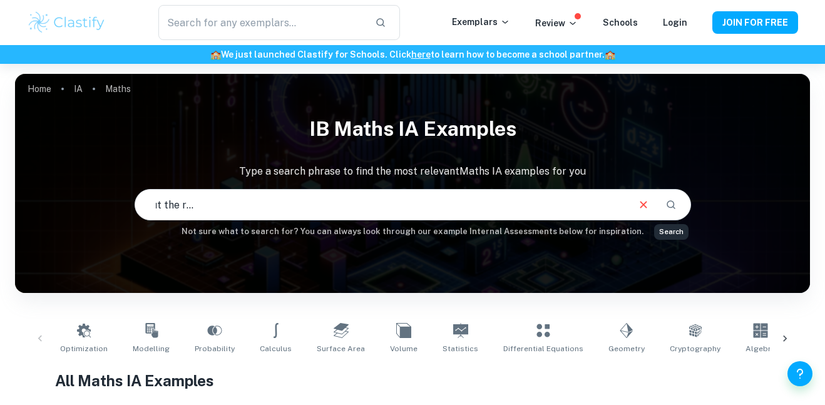  Describe the element at coordinates (151, 348) in the screenshot. I see `span: Modelling` at that location.